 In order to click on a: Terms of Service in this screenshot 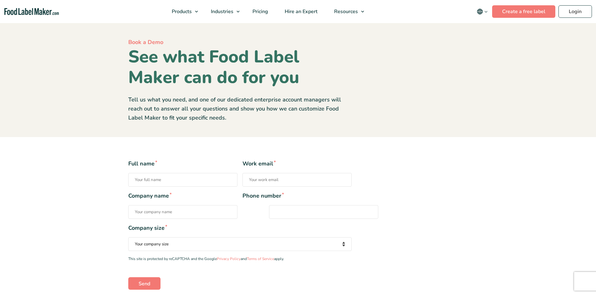, I will do `click(260, 259)`.